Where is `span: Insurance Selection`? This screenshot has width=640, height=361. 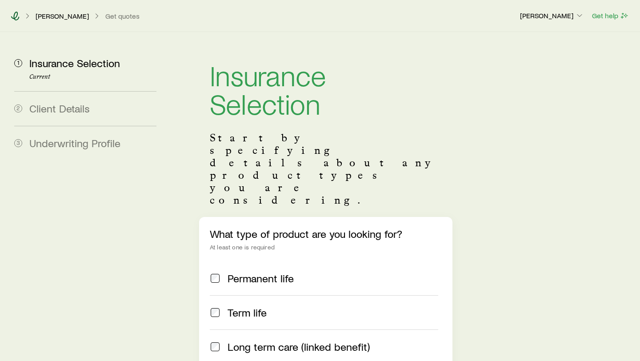
span: Insurance Selection is located at coordinates (75, 63).